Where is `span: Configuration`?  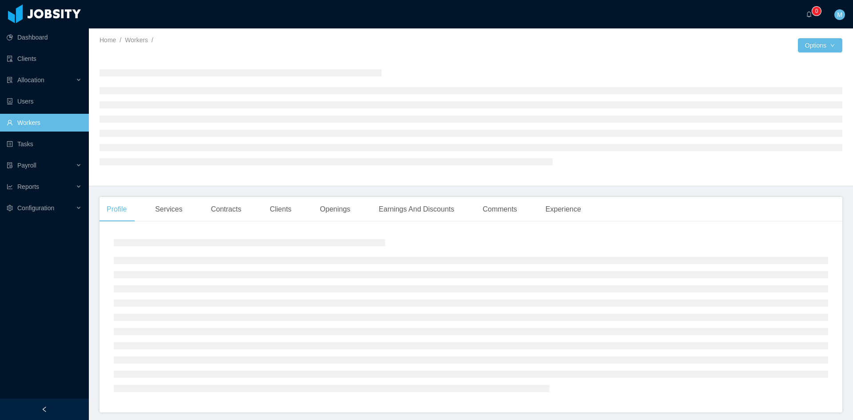
span: Configuration is located at coordinates (36, 208).